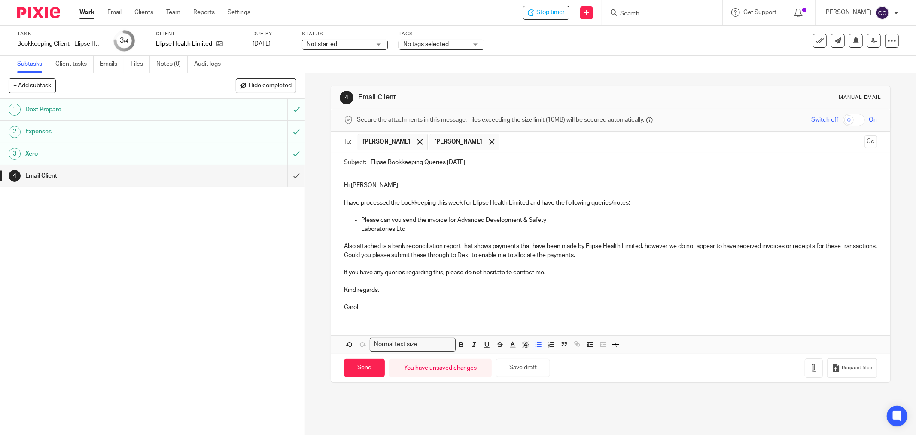 Image resolution: width=916 pixels, height=435 pixels. Describe the element at coordinates (114, 12) in the screenshot. I see `a: Email` at that location.